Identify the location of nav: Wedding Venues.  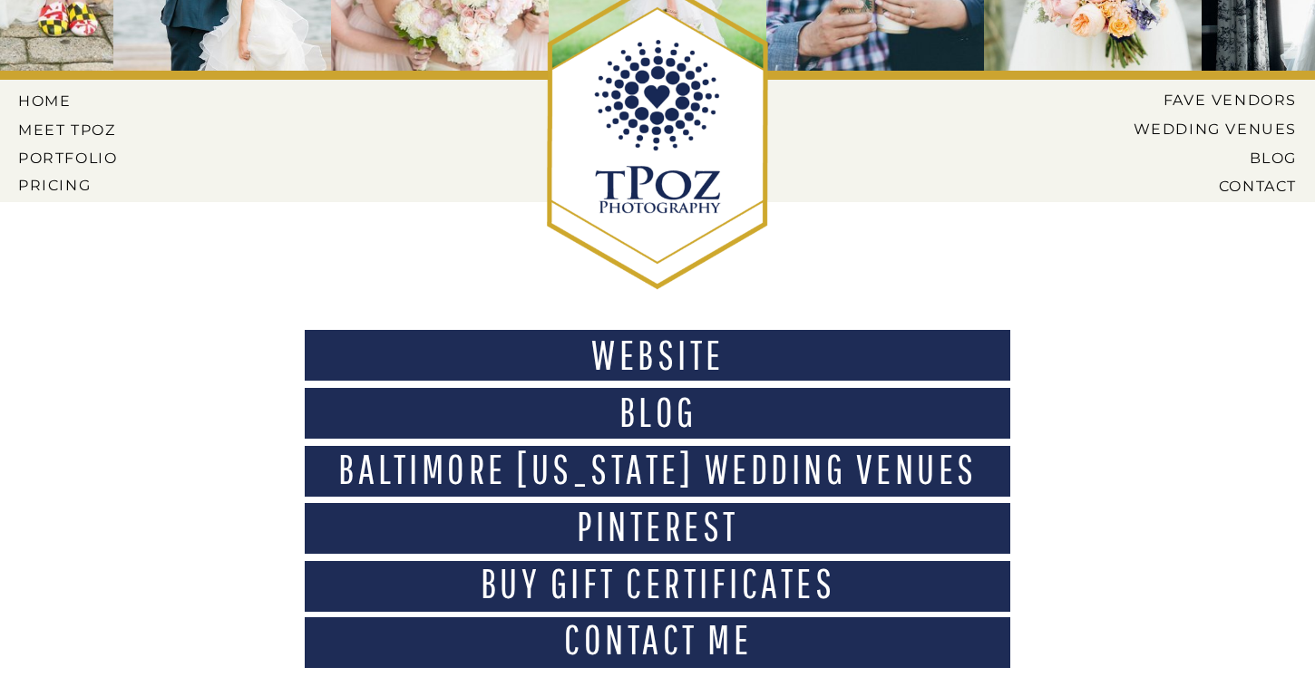
(1200, 129).